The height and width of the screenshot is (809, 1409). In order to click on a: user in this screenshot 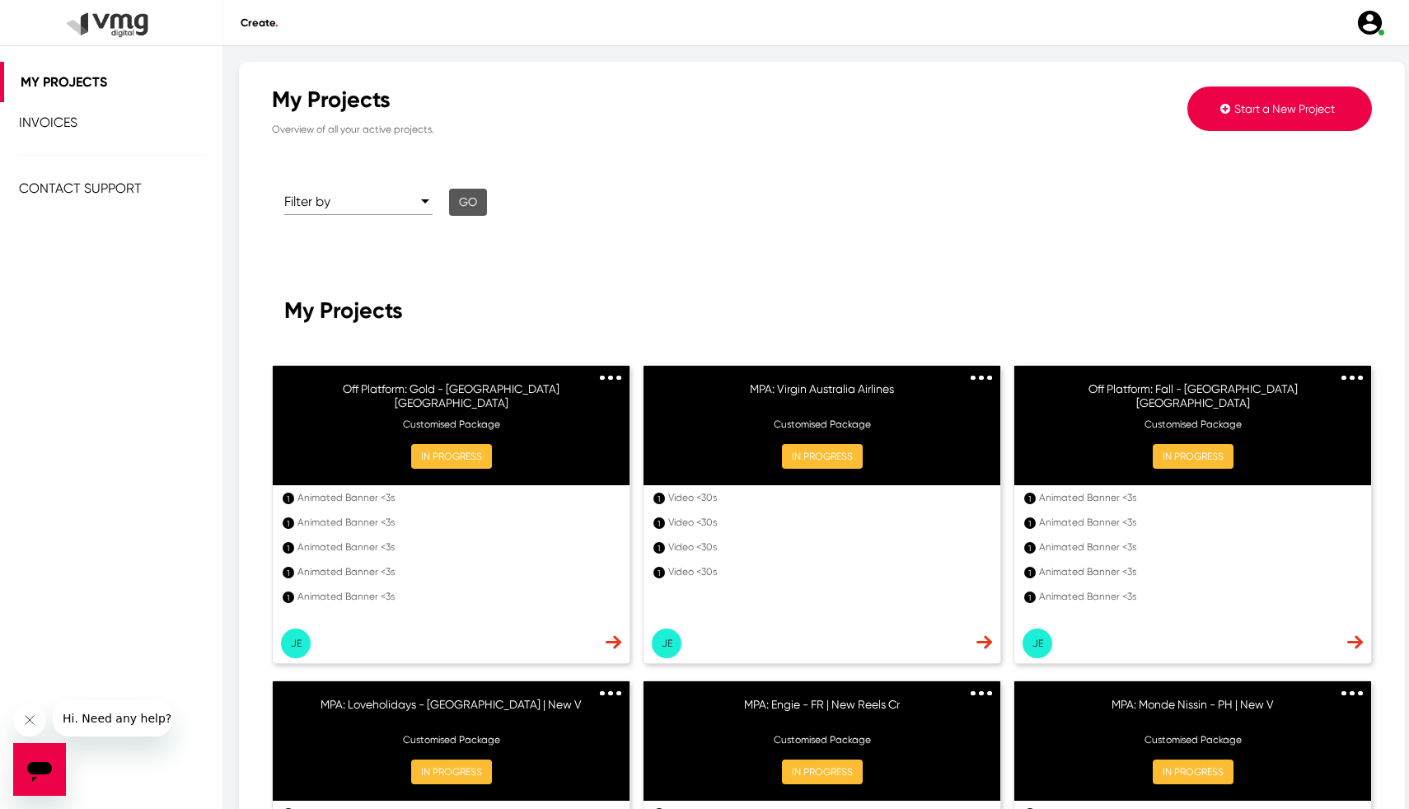, I will do `click(1368, 22)`.